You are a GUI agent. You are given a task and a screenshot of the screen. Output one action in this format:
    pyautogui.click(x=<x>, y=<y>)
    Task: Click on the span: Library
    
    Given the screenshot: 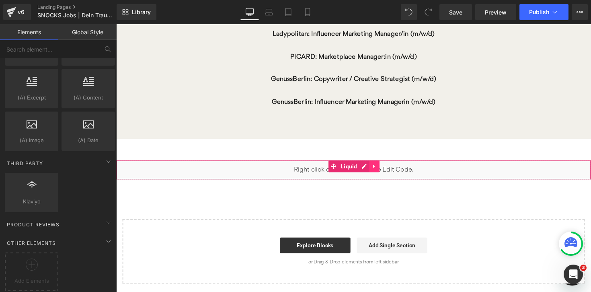 What is the action you would take?
    pyautogui.click(x=141, y=12)
    